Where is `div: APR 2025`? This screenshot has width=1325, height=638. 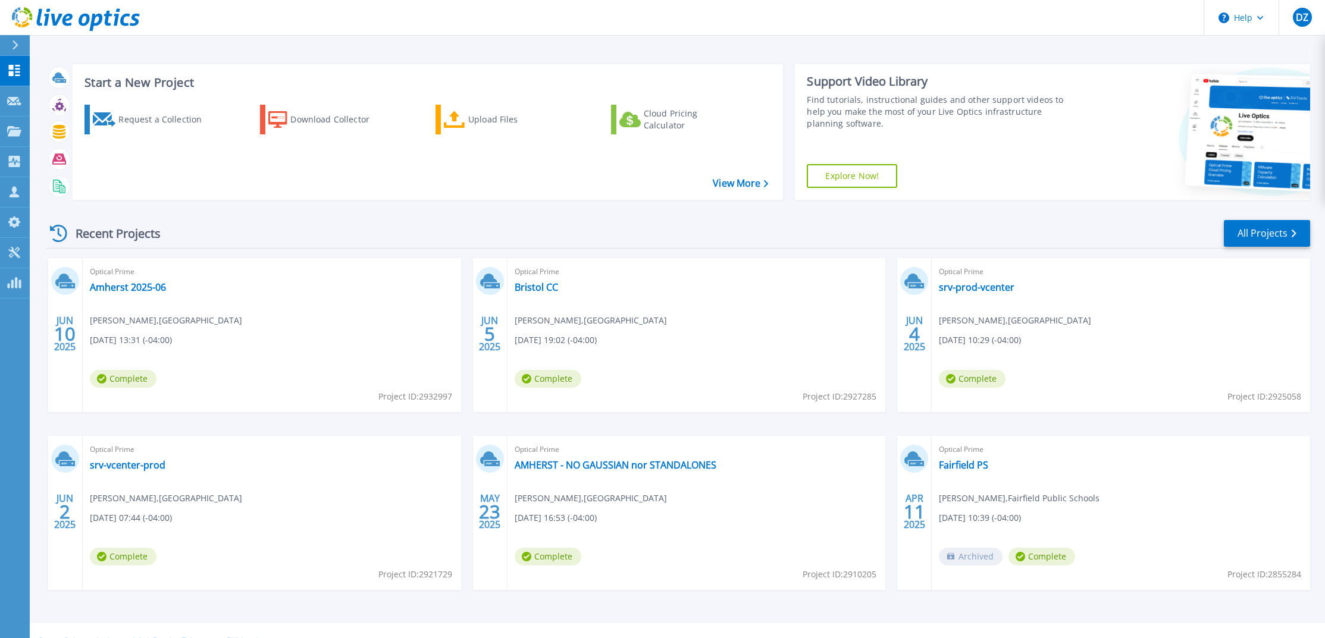 div: APR 2025 is located at coordinates (914, 512).